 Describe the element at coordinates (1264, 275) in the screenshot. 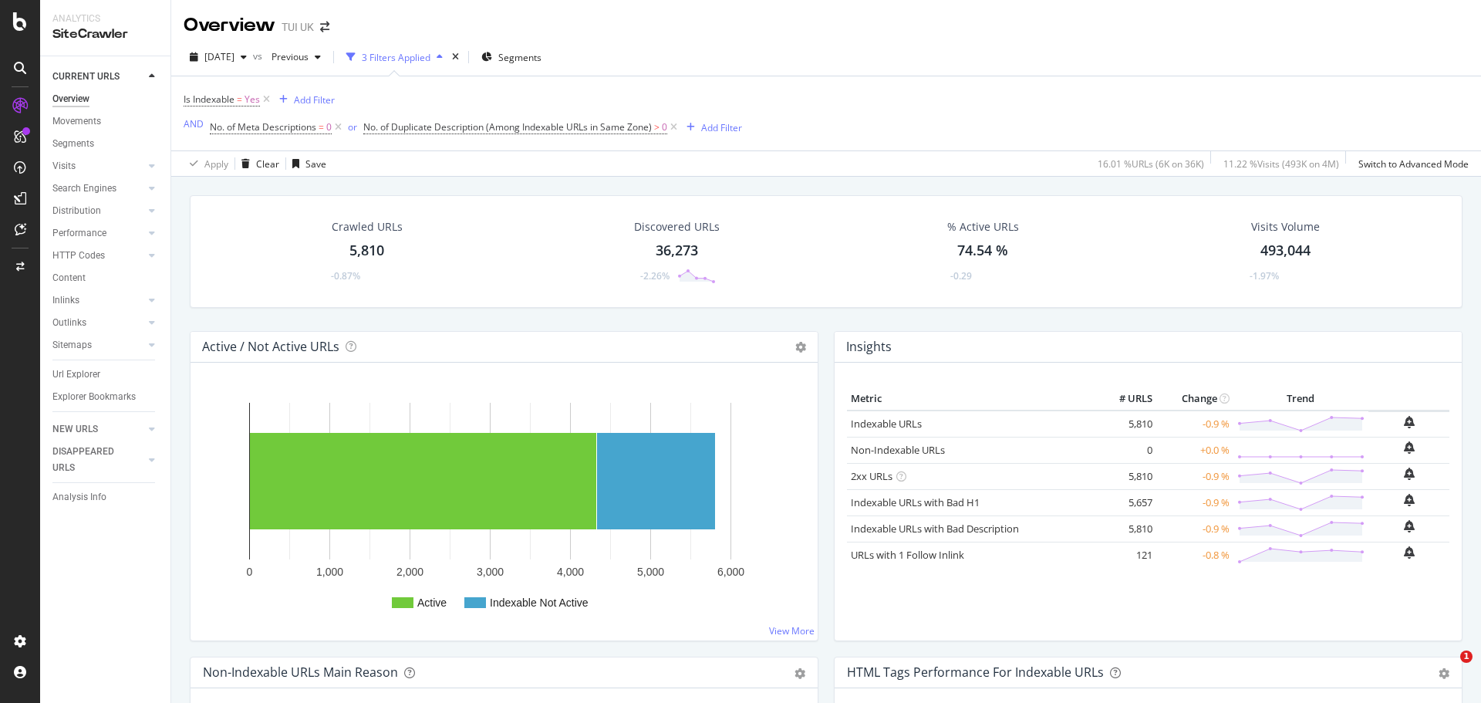

I see `div: -1.97%` at that location.